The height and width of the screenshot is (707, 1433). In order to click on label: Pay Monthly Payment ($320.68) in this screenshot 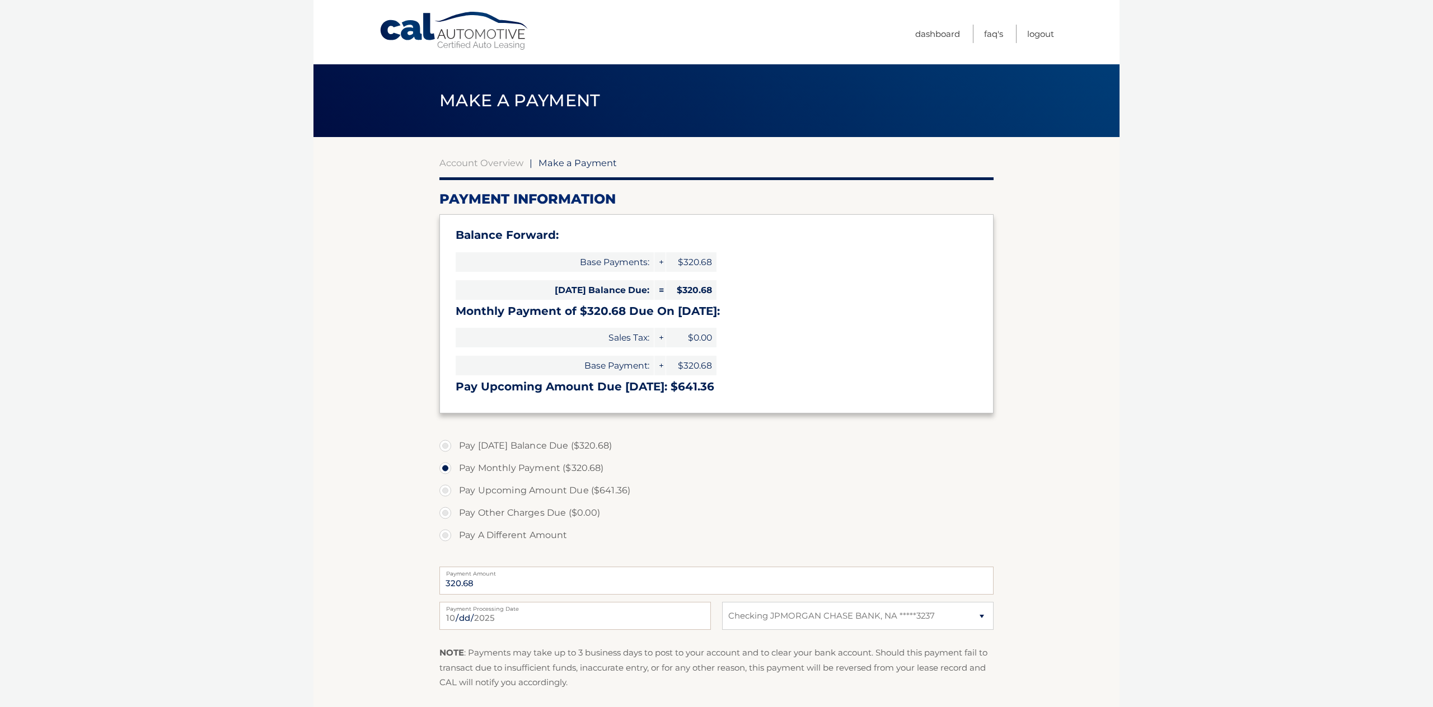, I will do `click(716, 468)`.